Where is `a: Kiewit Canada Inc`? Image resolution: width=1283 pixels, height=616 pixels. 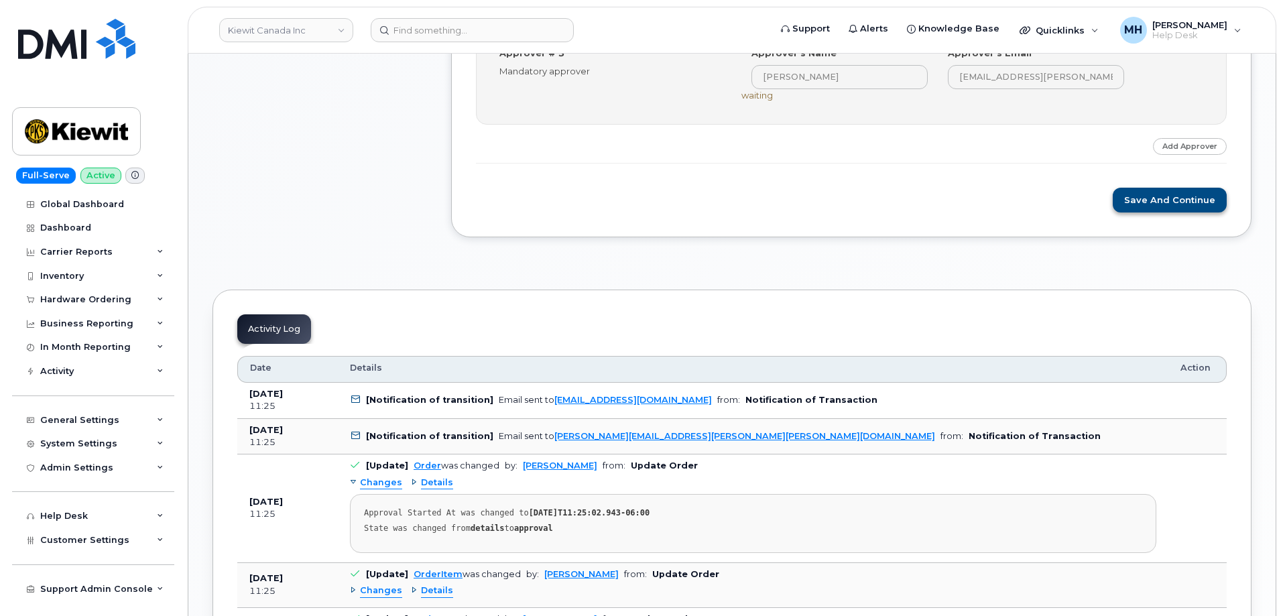
a: Kiewit Canada Inc is located at coordinates (286, 30).